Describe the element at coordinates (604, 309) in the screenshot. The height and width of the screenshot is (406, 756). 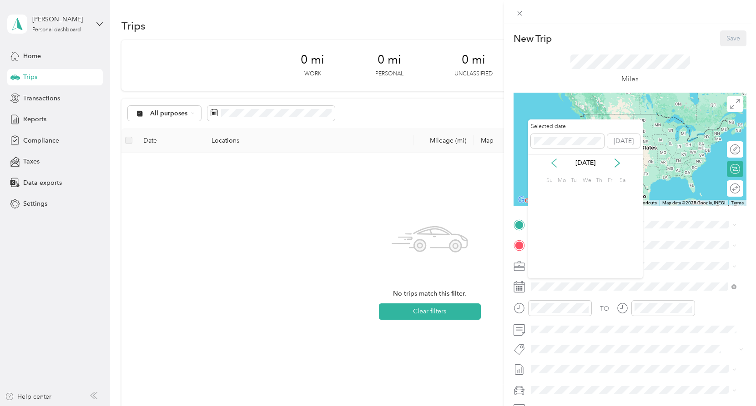
I see `div: TO` at that location.